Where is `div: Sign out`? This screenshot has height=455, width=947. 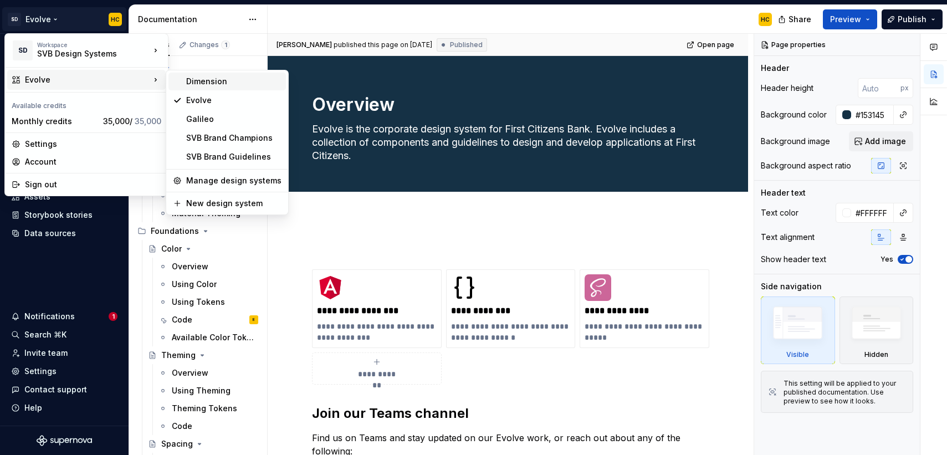
div: Sign out is located at coordinates (93, 185).